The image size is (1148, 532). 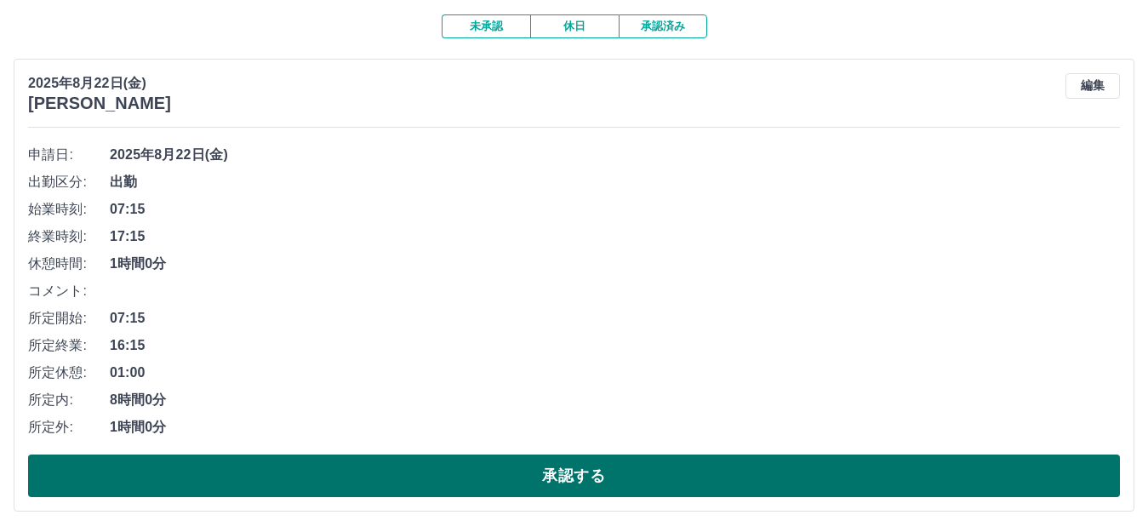 I want to click on span: 16:15, so click(x=615, y=346).